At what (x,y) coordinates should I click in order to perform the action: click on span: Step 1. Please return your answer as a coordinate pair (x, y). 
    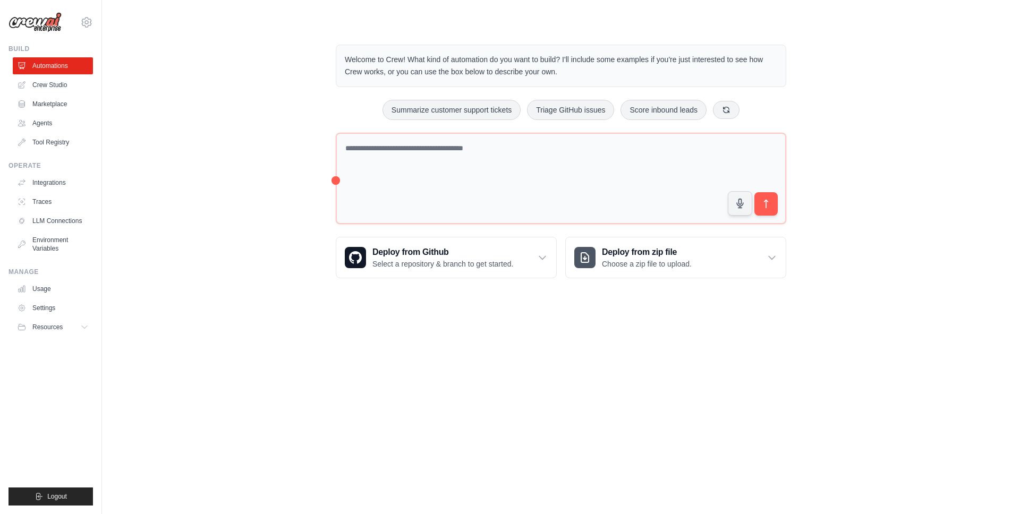
    Looking at the image, I should click on (836, 423).